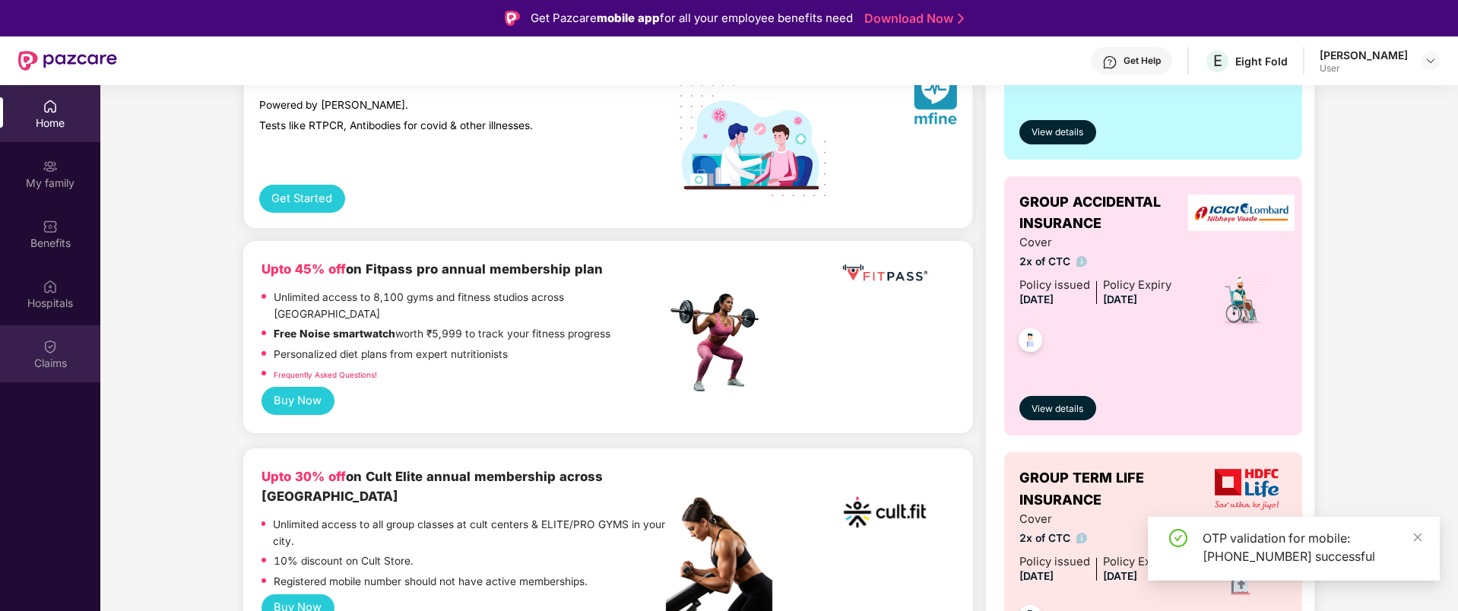 This screenshot has height=611, width=1458. Describe the element at coordinates (391, 355) in the screenshot. I see `p: Personalized diet plans from expert nutritionists` at that location.